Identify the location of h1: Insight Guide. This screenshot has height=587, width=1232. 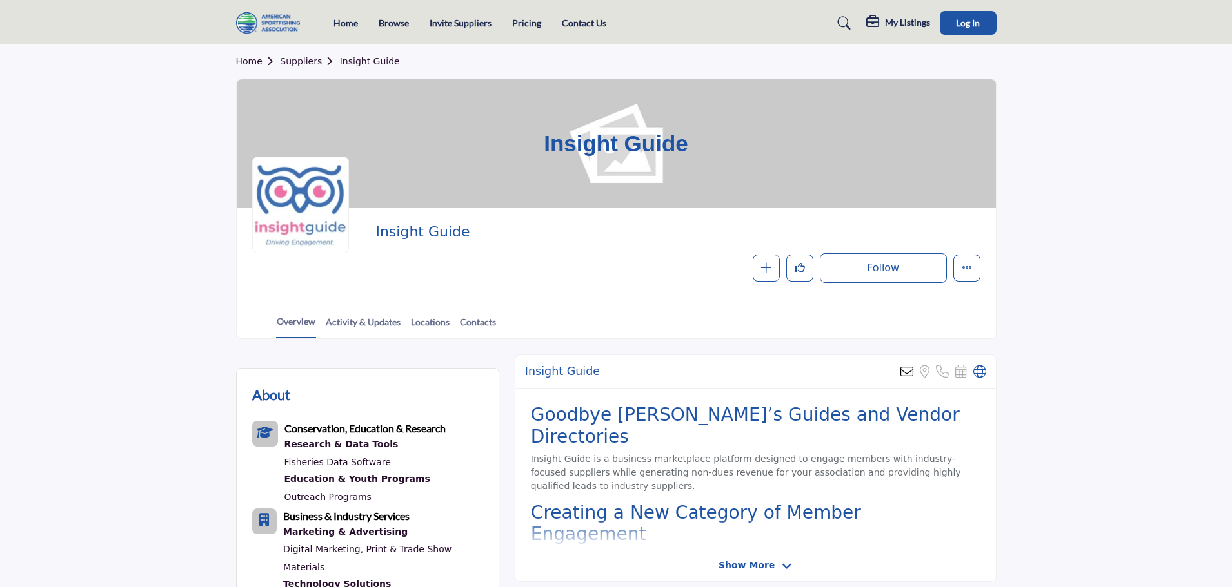
(616, 144).